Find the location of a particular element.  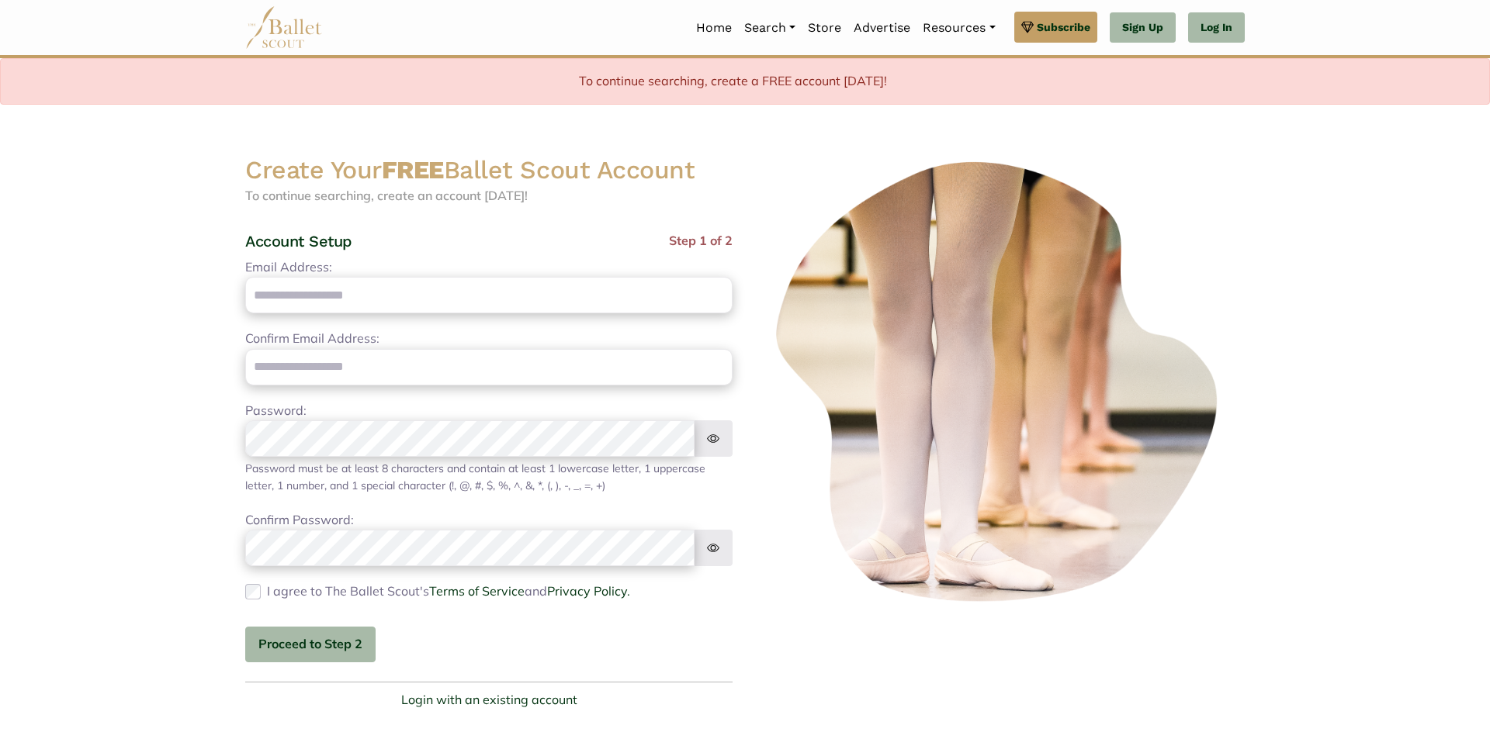

label: Confirm Password: is located at coordinates (299, 521).